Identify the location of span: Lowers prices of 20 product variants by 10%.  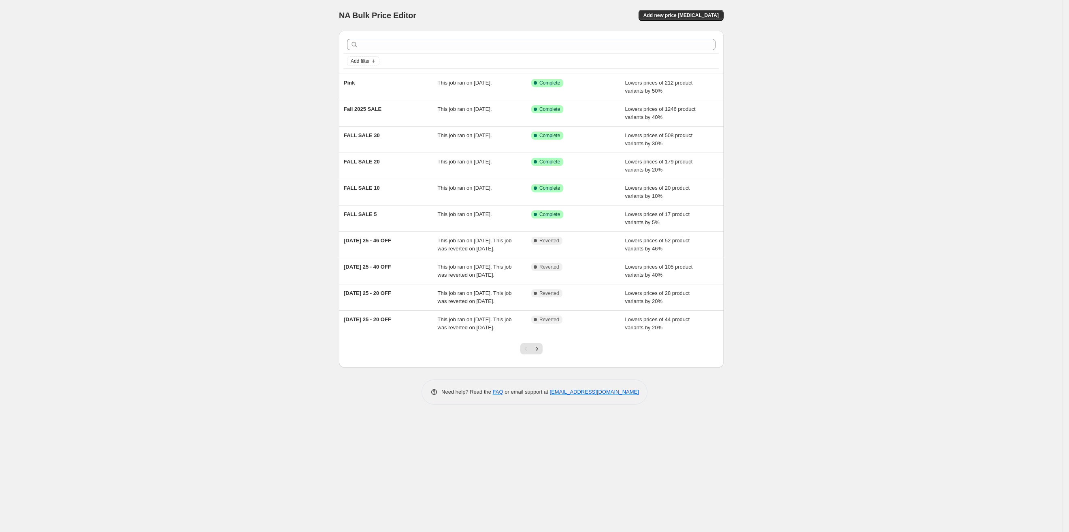
(657, 192).